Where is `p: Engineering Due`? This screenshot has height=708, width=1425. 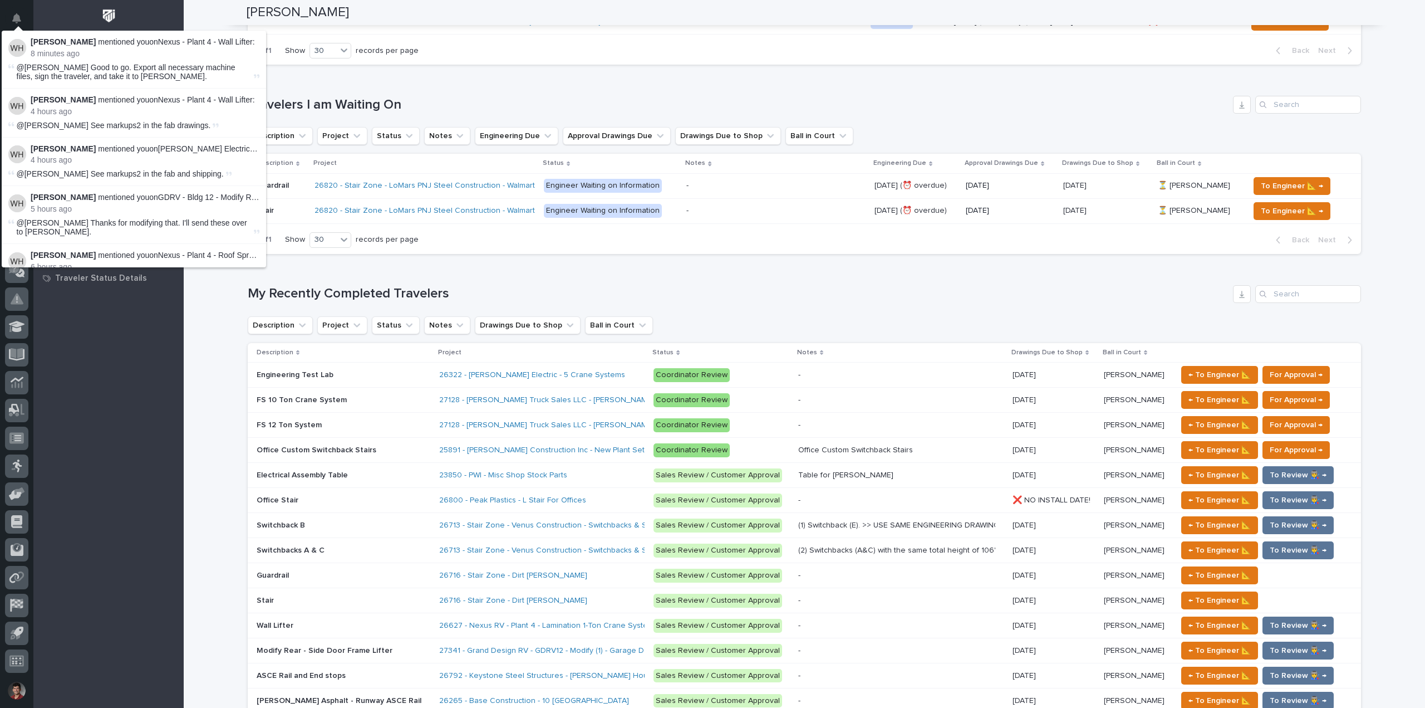 p: Engineering Due is located at coordinates (900, 163).